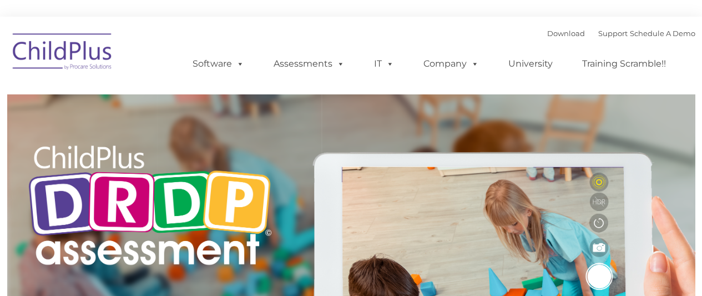 The image size is (702, 296). I want to click on img: Copyright - DRDP Logo Light, so click(150, 207).